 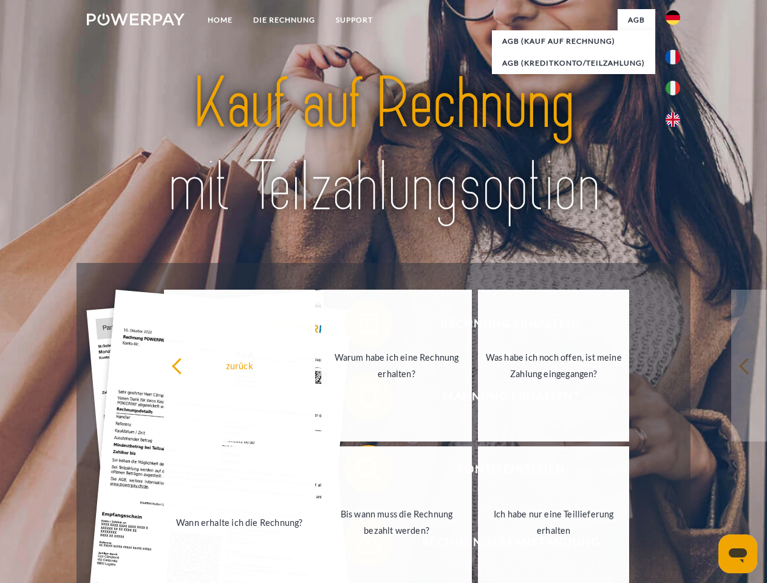 What do you see at coordinates (553, 365) in the screenshot?
I see `div: Was habe ich noch offen, ist meine Zahlung eingegangen?` at bounding box center [553, 365].